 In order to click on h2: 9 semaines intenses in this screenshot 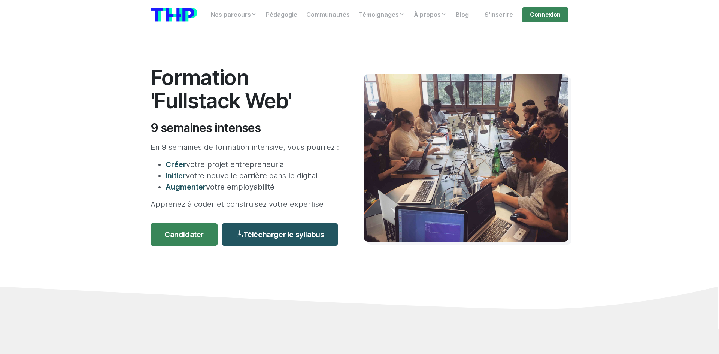, I will do `click(246, 128)`.